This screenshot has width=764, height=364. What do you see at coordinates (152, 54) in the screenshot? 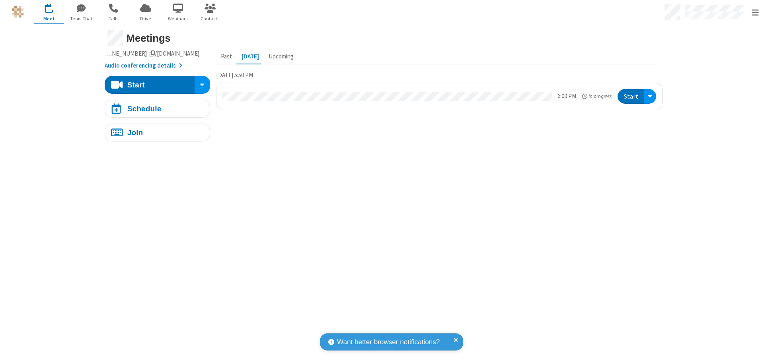
I see `button: Copy my meeting room linkCopy my meeting room link` at bounding box center [152, 54].